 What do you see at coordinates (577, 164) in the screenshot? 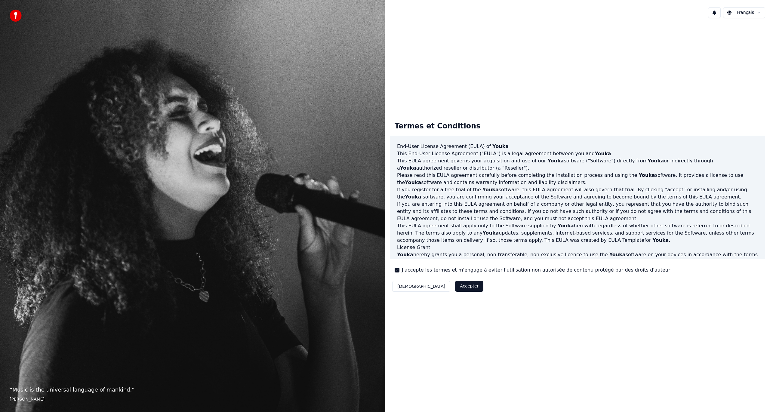
I see `p: This EULA agreement governs your acquisition and use of our software ("Software") directly from o...` at bounding box center [577, 164].